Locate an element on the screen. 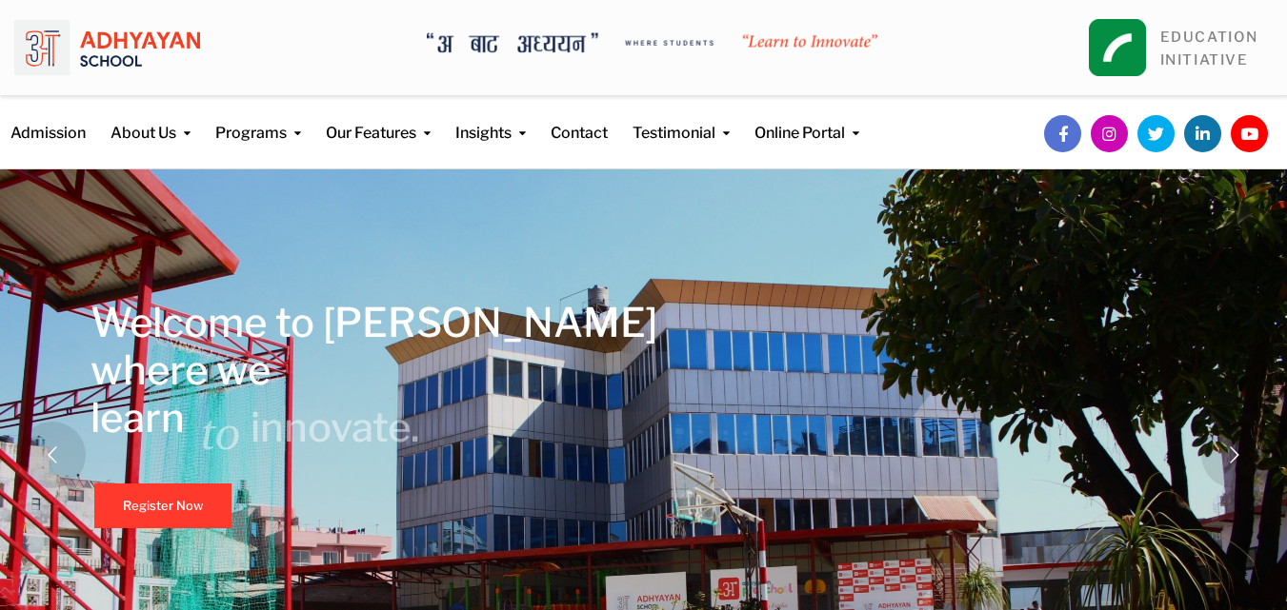 The image size is (1287, 610). rs-layer: to is located at coordinates (220, 432).